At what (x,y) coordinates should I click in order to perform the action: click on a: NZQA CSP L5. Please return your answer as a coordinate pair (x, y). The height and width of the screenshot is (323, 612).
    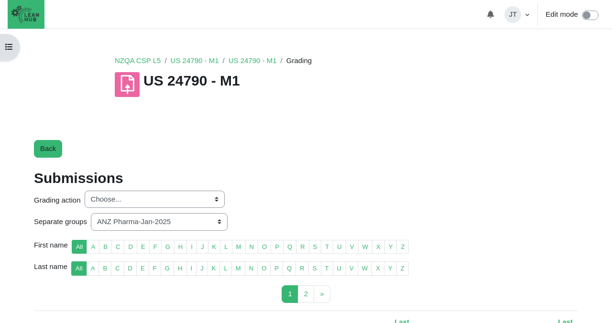
    Looking at the image, I should click on (138, 60).